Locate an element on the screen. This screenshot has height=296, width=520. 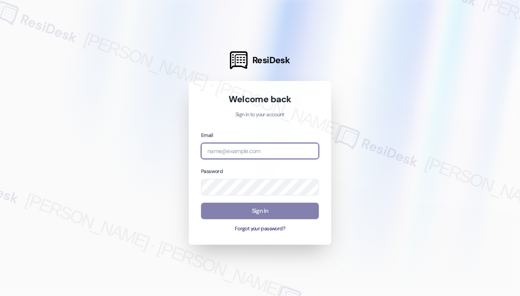
span: ResiDesk is located at coordinates (271, 60).